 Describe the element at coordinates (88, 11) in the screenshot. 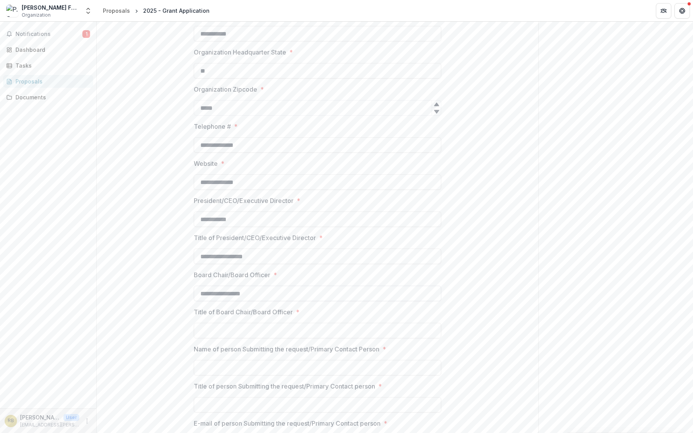

I see `button: Open entity switcher` at that location.